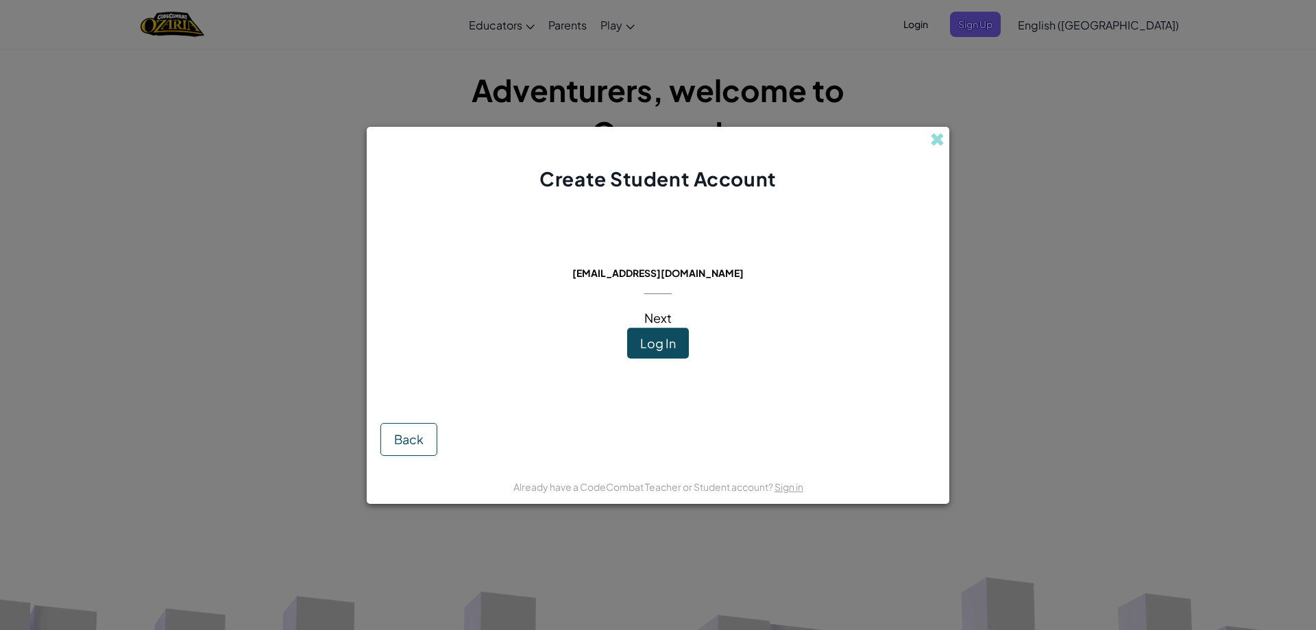 This screenshot has height=630, width=1316. What do you see at coordinates (658, 343) in the screenshot?
I see `button: Log In` at bounding box center [658, 343].